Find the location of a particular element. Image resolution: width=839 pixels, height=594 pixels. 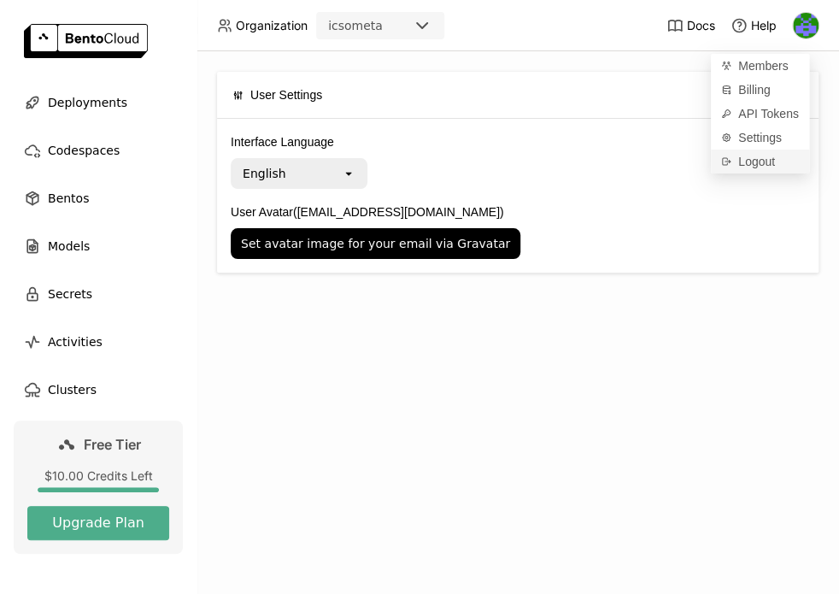

span: API Tokens is located at coordinates (768, 114).